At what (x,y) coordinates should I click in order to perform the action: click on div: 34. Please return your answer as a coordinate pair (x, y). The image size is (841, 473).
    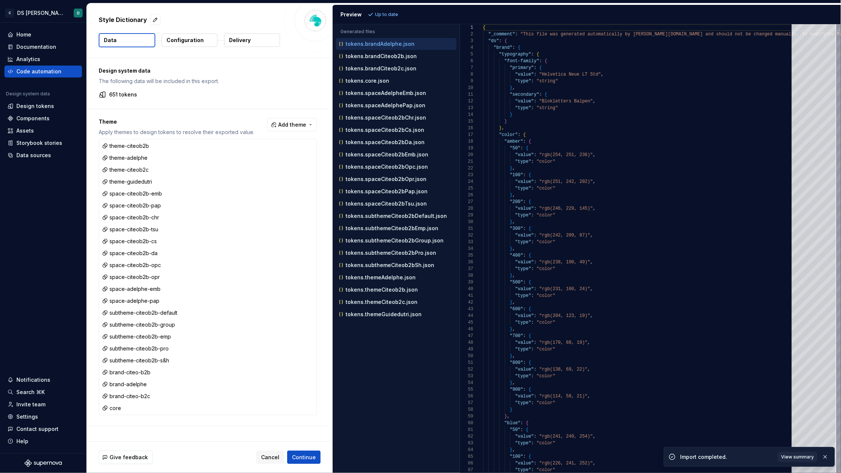
    Looking at the image, I should click on (467, 249).